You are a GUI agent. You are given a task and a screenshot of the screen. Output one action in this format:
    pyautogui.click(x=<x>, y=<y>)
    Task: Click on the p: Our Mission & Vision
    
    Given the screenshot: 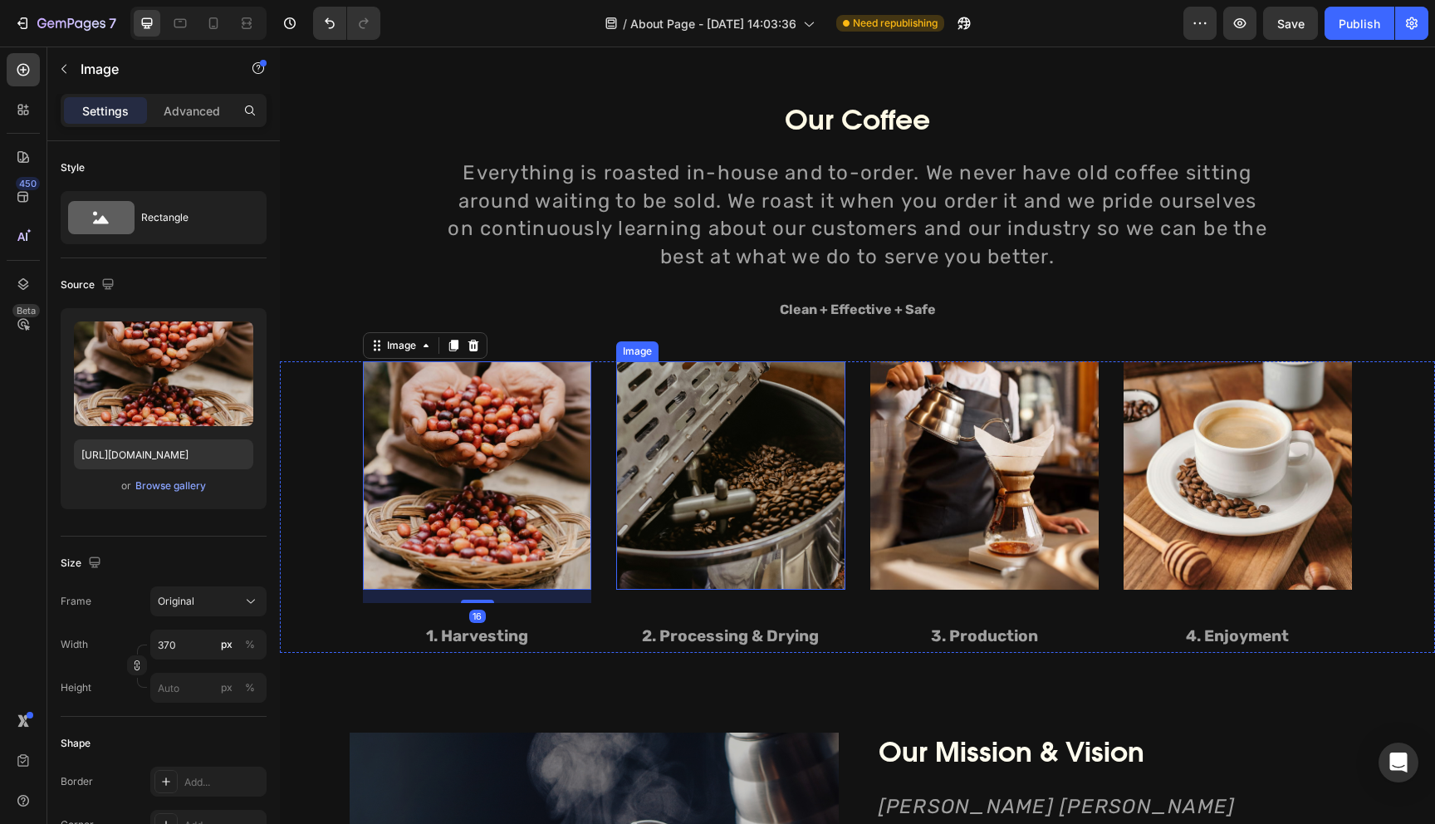 What is the action you would take?
    pyautogui.click(x=841, y=705)
    